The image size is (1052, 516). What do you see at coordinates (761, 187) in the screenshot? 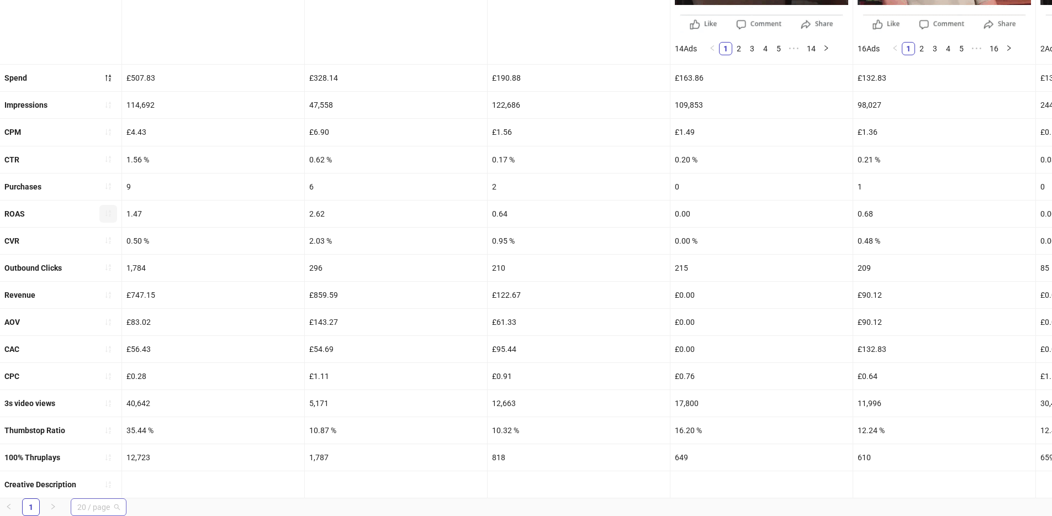
I see `div: 0` at bounding box center [761, 187].